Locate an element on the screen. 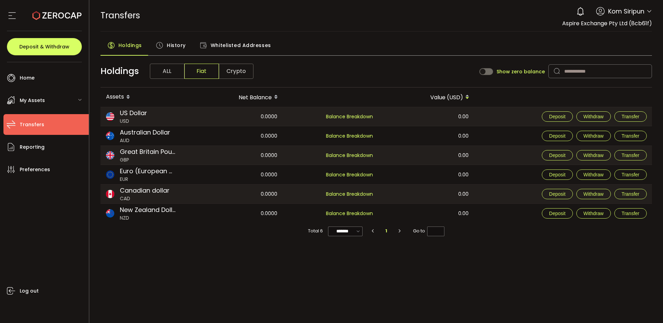  span: Log out is located at coordinates (29, 290).